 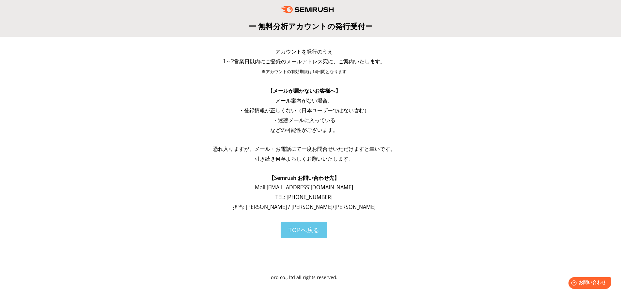 What do you see at coordinates (304, 101) in the screenshot?
I see `span: メール案内がない場合、` at bounding box center [304, 101].